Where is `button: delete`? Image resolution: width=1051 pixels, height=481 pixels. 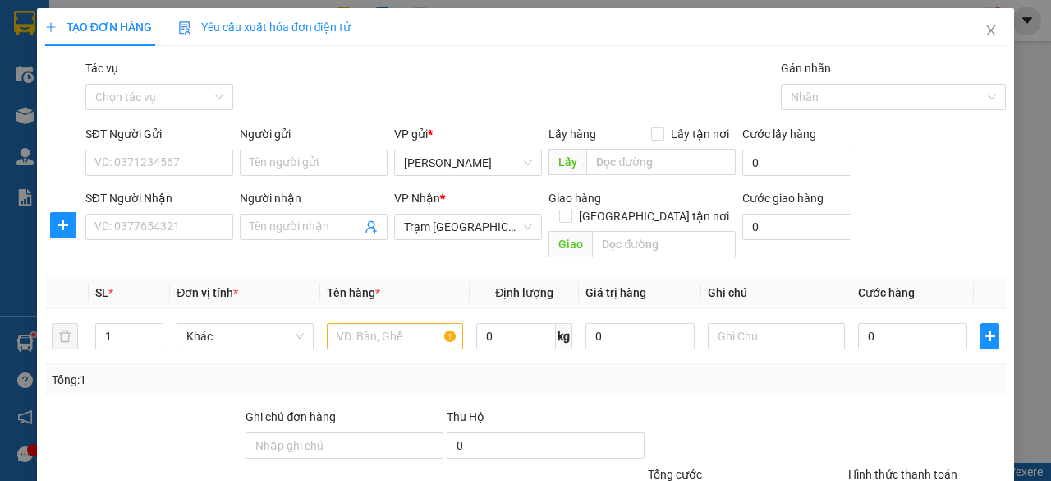 button: delete is located at coordinates (65, 336).